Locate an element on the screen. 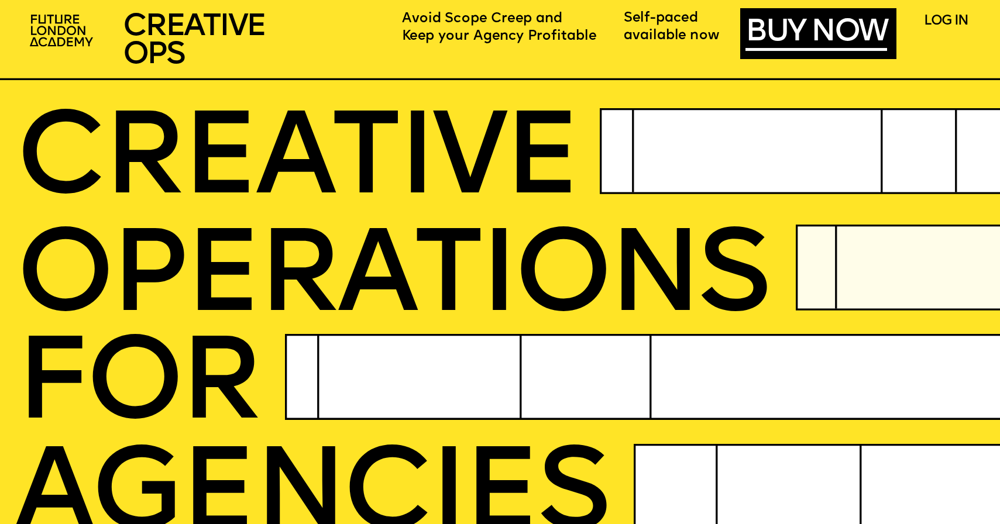 The height and width of the screenshot is (524, 1000). a: BUY NOW is located at coordinates (816, 33).